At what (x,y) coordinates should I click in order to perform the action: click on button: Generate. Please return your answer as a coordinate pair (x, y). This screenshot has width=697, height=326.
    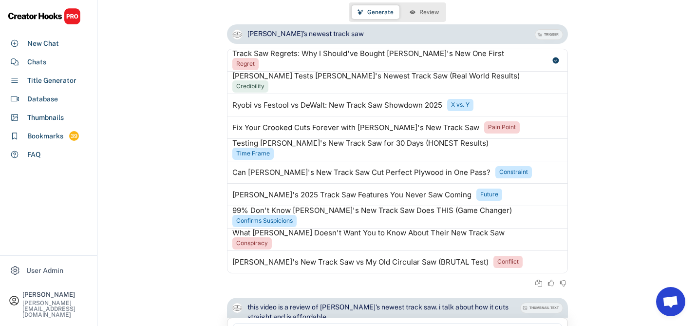
    Looking at the image, I should click on (375, 12).